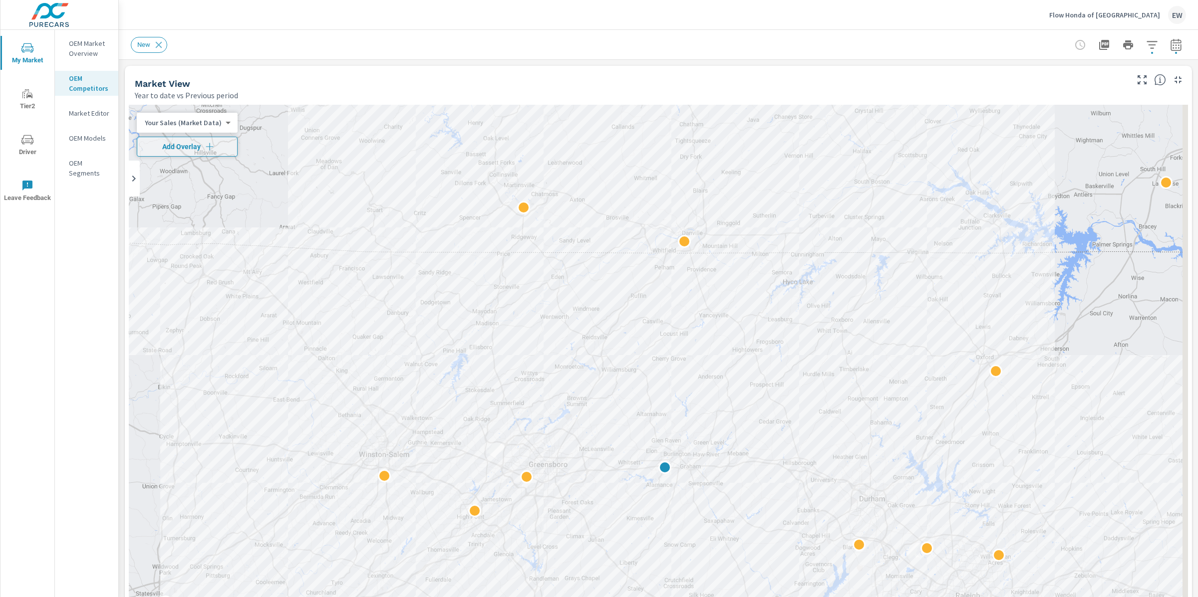  What do you see at coordinates (186, 95) in the screenshot?
I see `p: Year to date vs Previous period` at bounding box center [186, 95].